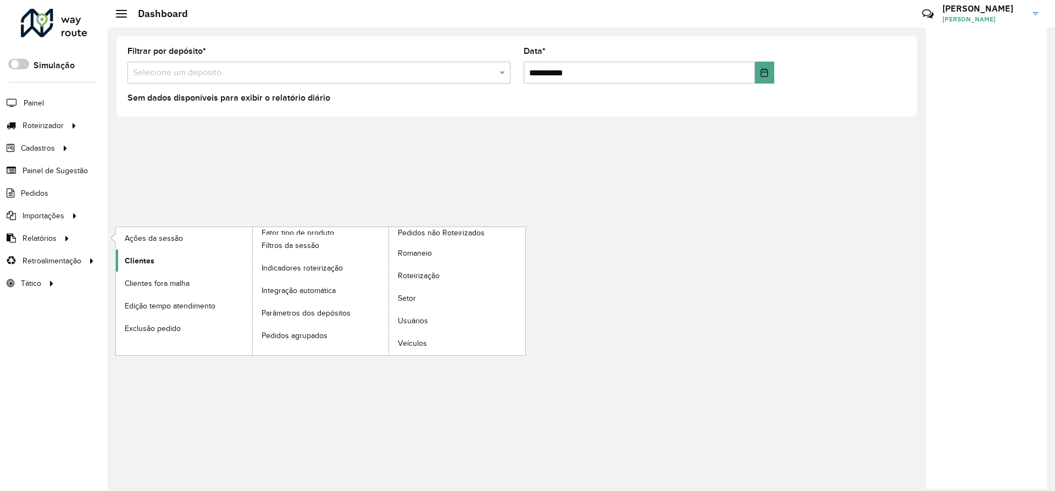 This screenshot has width=1055, height=491. What do you see at coordinates (170, 306) in the screenshot?
I see `span: Edição tempo atendimento` at bounding box center [170, 306].